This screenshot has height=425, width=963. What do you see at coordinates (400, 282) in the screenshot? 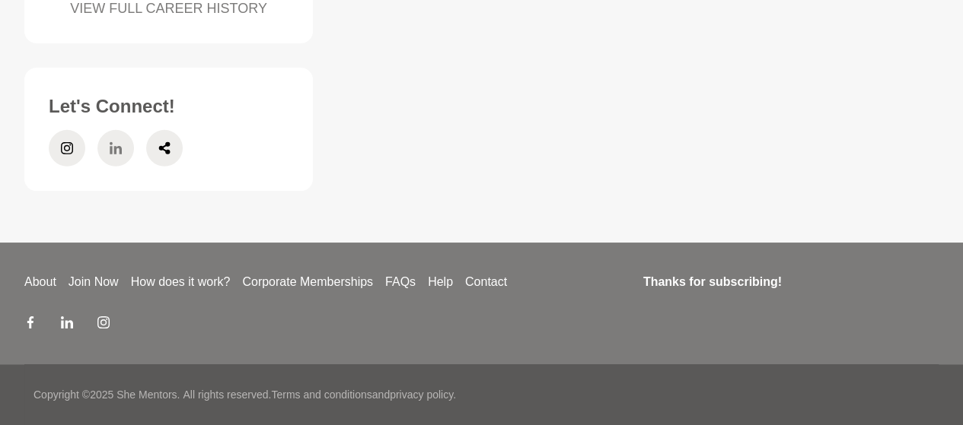
I see `a: FAQs` at bounding box center [400, 282].